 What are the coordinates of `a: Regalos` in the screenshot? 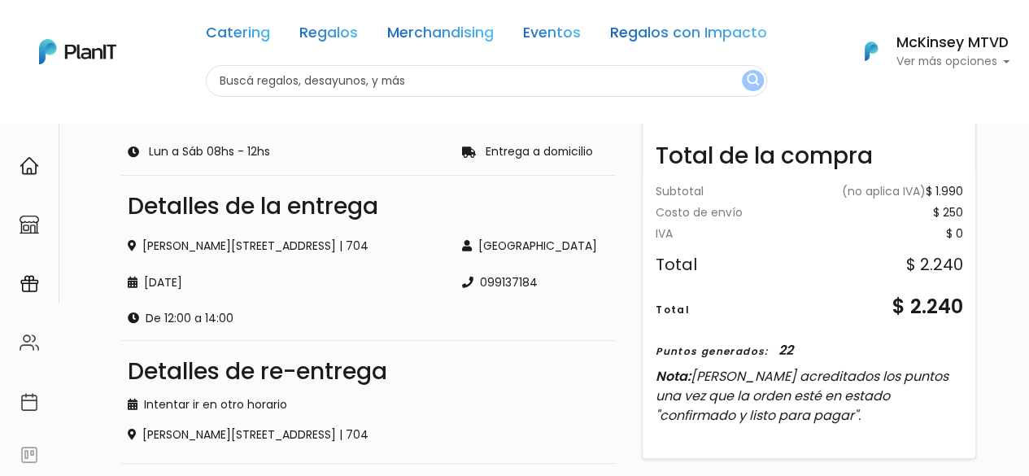 It's located at (329, 36).